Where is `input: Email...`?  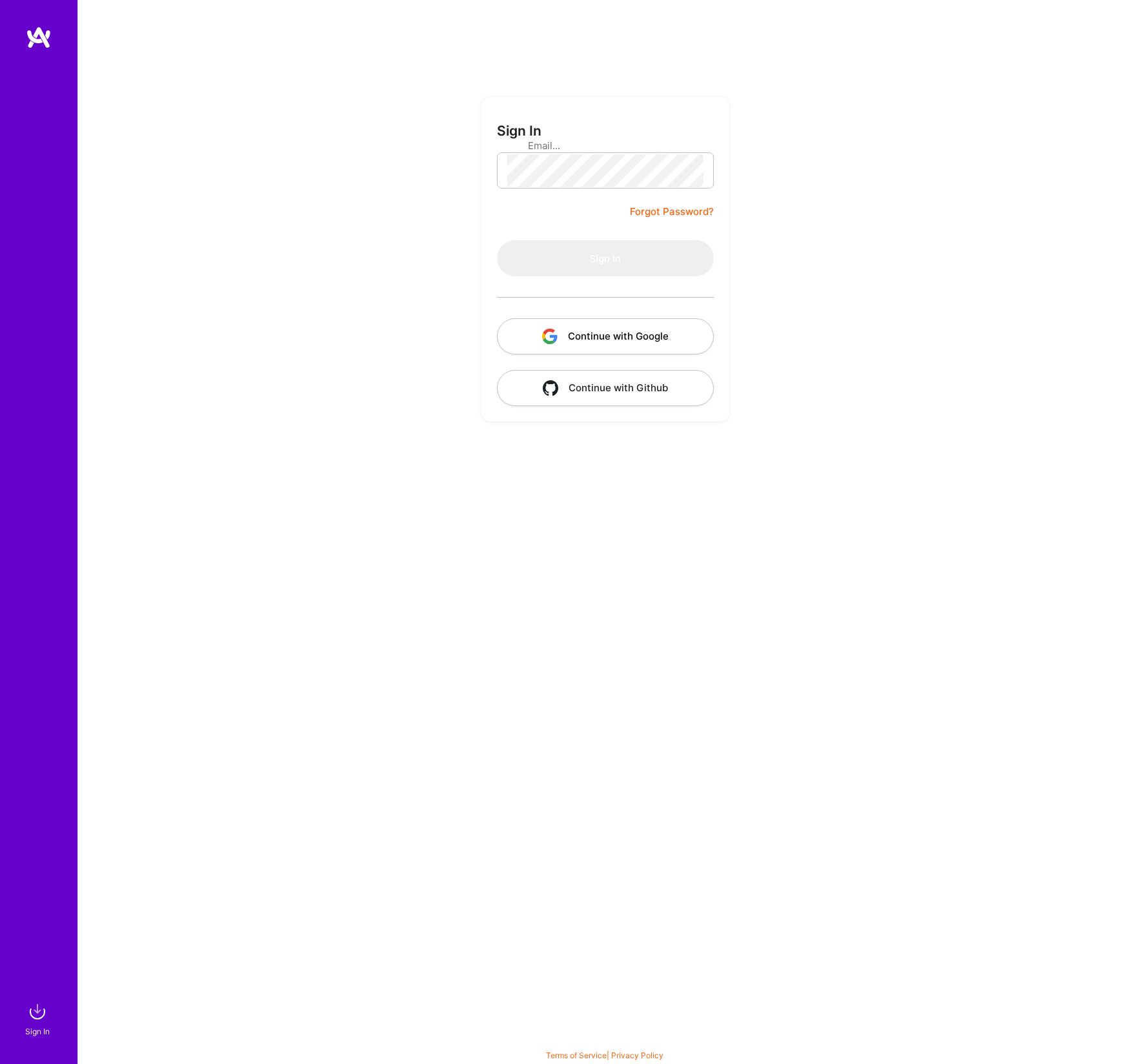 input: Email... is located at coordinates (605, 145).